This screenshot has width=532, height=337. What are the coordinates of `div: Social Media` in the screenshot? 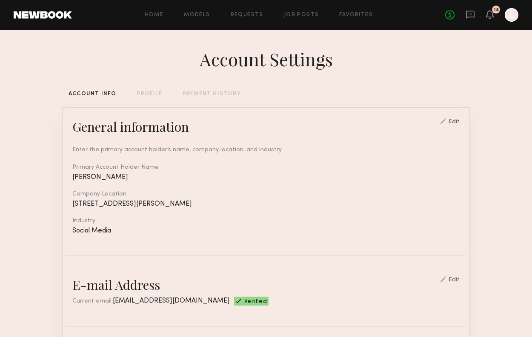 It's located at (266, 231).